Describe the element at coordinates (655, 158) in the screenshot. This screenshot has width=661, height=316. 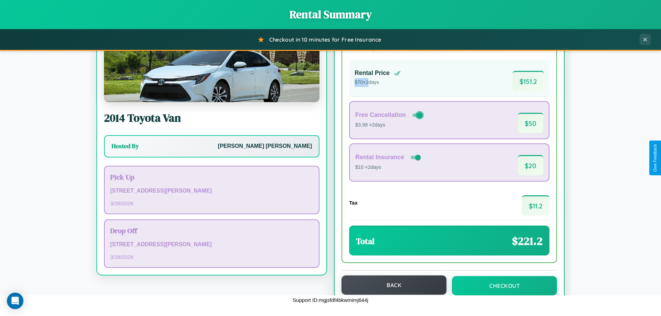
I see `div: Give Feedback` at that location.